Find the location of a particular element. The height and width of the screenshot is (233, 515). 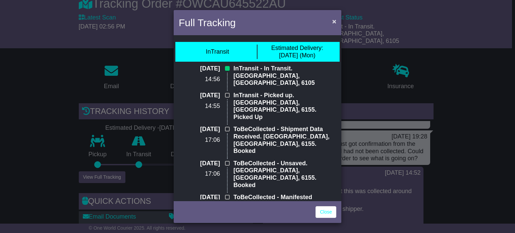

p: 14:56 is located at coordinates (199, 79).